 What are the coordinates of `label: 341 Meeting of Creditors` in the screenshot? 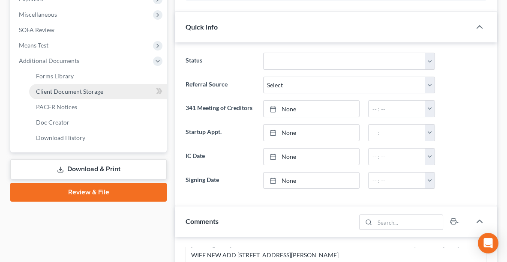 It's located at (220, 109).